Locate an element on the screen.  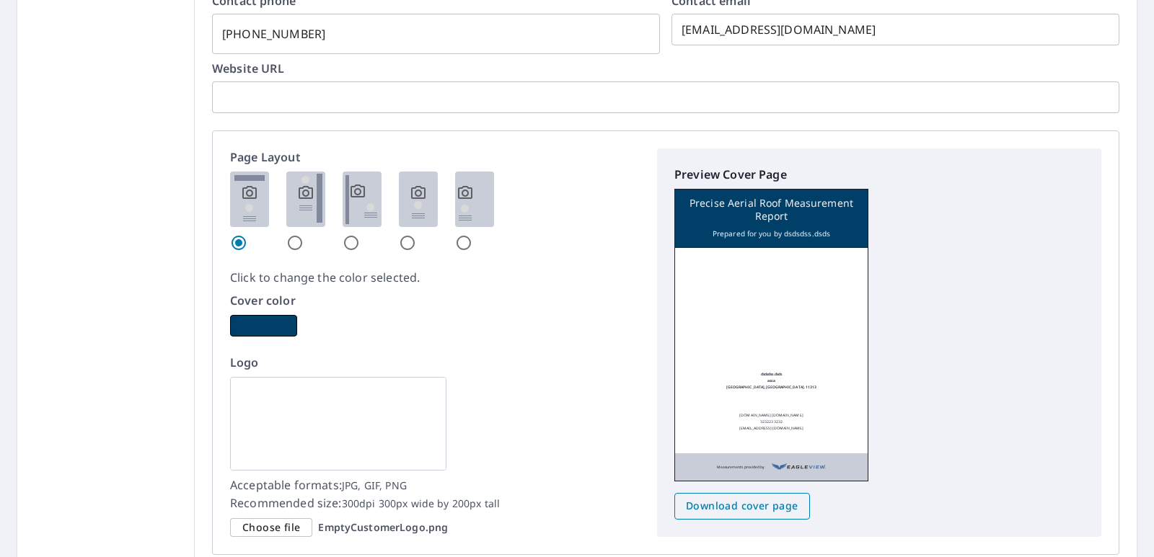
p: Acceptable formats: Recommended size: is located at coordinates (435, 495).